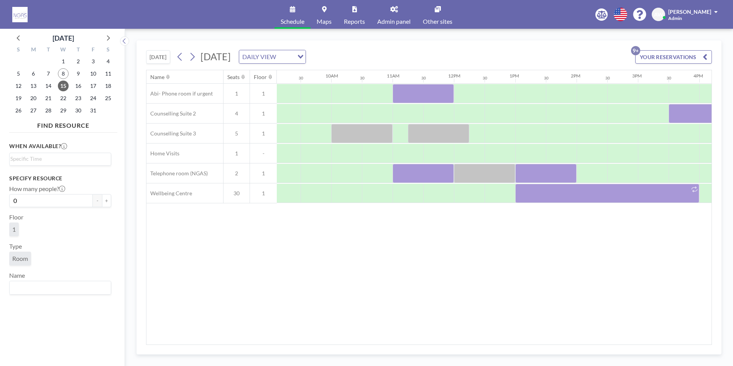 Image resolution: width=733 pixels, height=366 pixels. What do you see at coordinates (171, 113) in the screenshot?
I see `span: Counselling Suite 2` at bounding box center [171, 113].